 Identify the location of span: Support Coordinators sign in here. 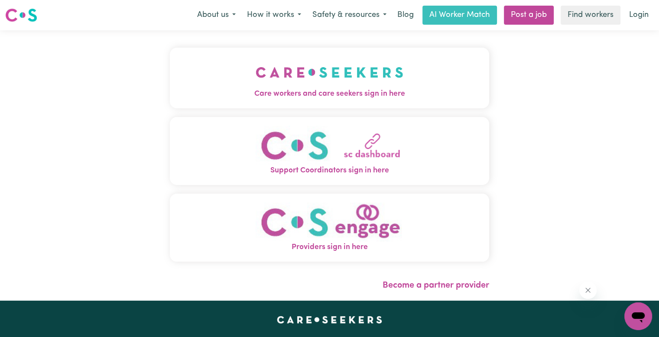
(329, 171).